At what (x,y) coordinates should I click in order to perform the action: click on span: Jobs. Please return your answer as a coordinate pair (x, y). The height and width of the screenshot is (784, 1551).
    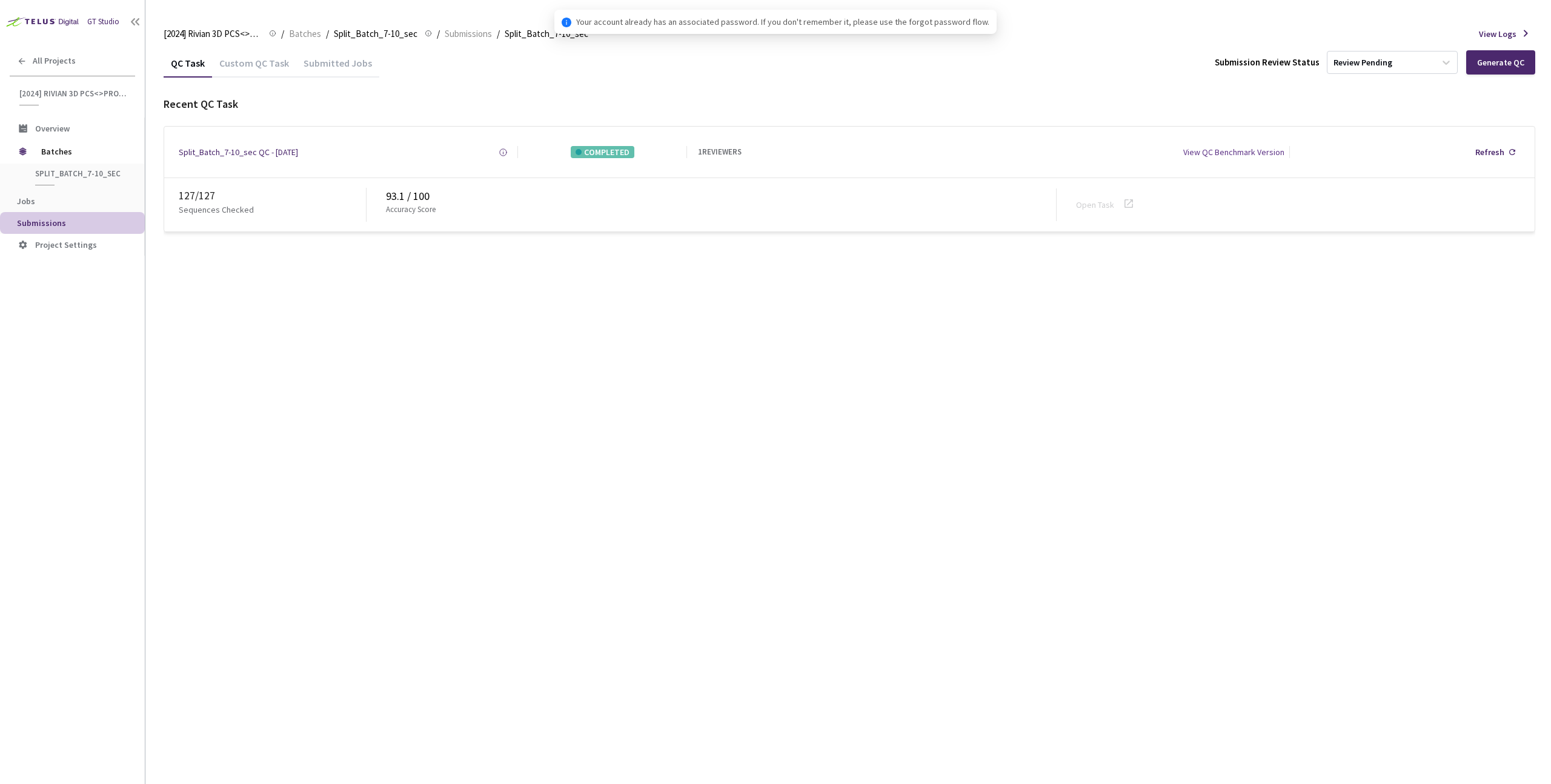
    Looking at the image, I should click on (26, 201).